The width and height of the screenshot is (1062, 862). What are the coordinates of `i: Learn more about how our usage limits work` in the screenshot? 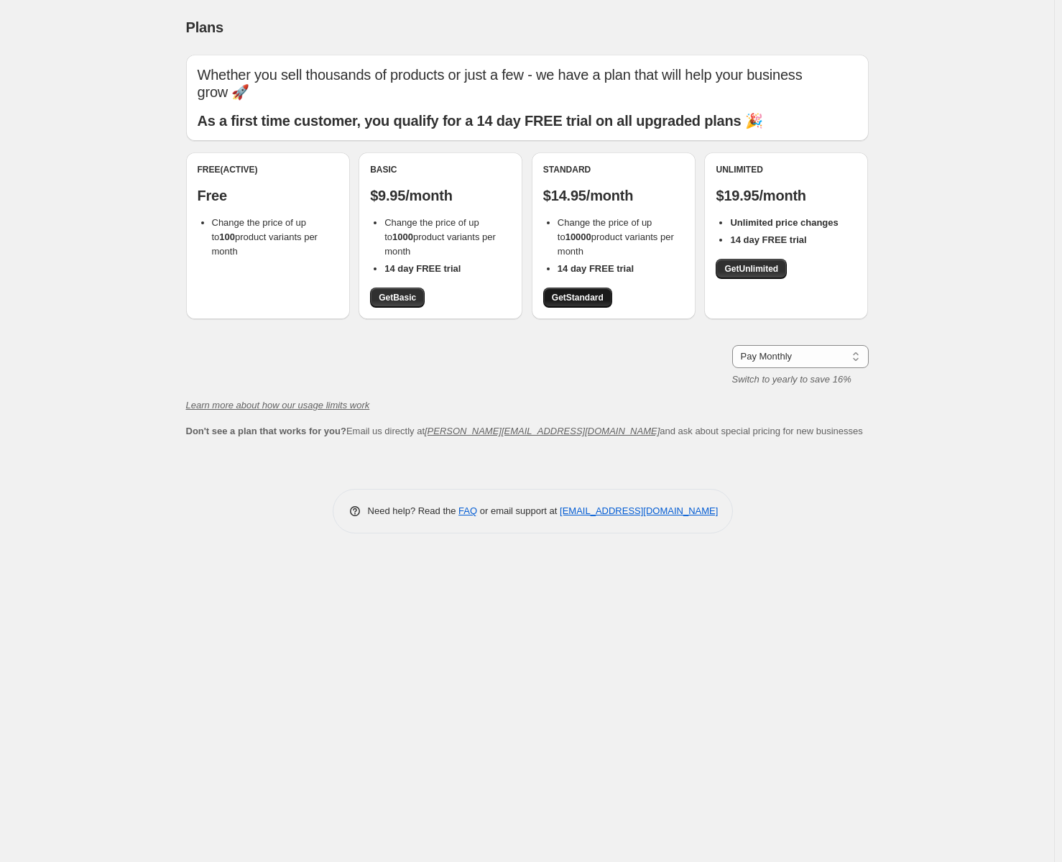 It's located at (278, 405).